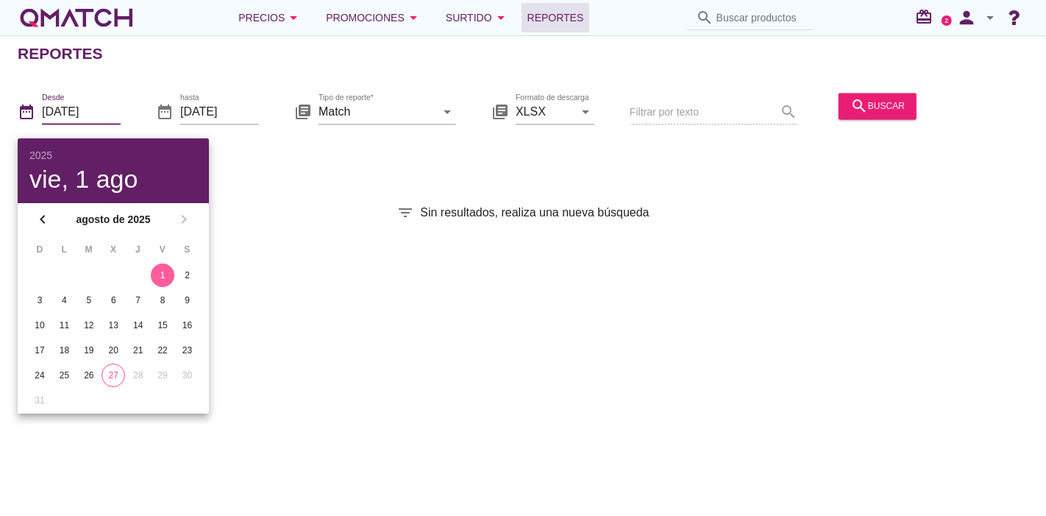 This screenshot has height=516, width=1046. I want to click on input: Tipo de reporte*, so click(377, 112).